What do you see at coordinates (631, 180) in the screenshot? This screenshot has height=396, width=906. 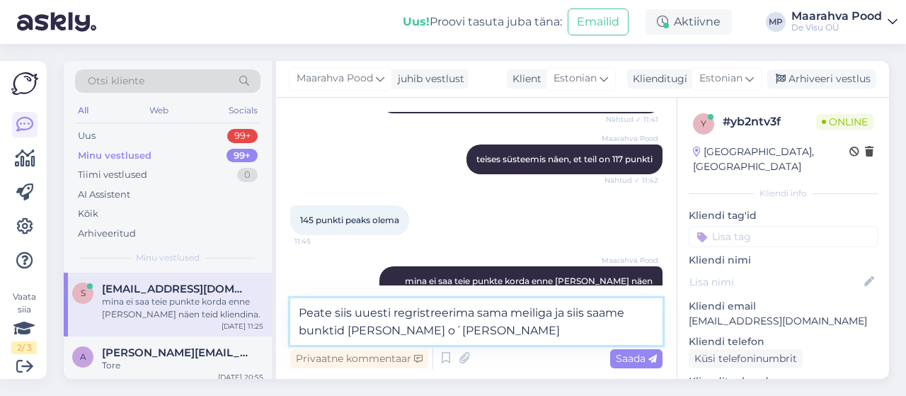 I see `span: Nähtud ✓ 11:42` at bounding box center [631, 180].